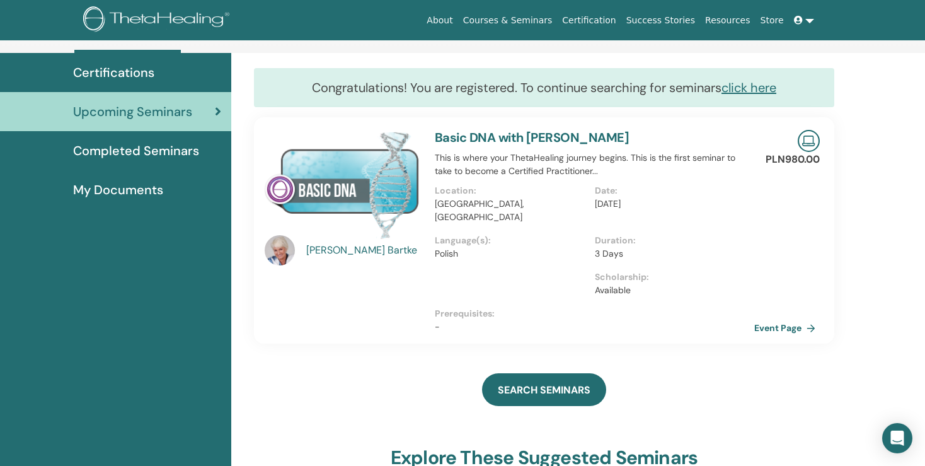 The image size is (925, 466). I want to click on a: Event Page, so click(787, 328).